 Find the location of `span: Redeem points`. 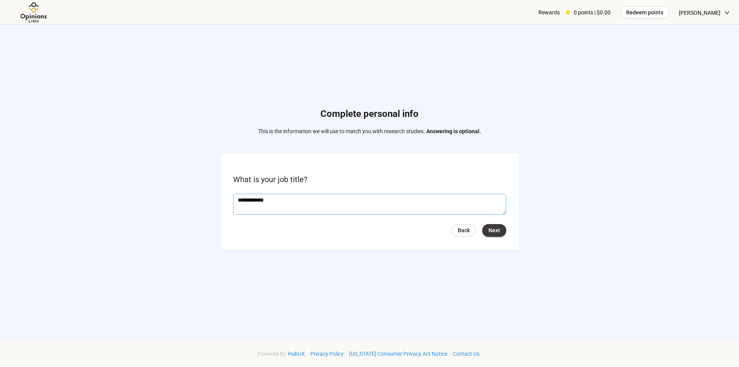

span: Redeem points is located at coordinates (645, 12).